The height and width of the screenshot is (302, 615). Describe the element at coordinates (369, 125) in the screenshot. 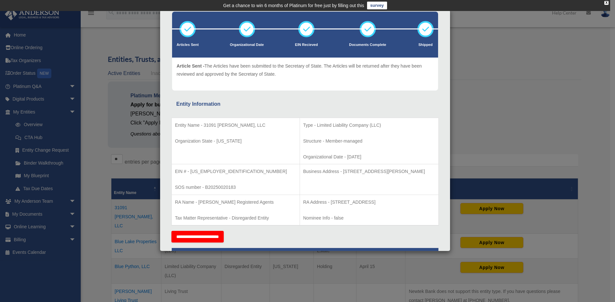

I see `p: Type - Limited Liability Company (LLC)` at that location.